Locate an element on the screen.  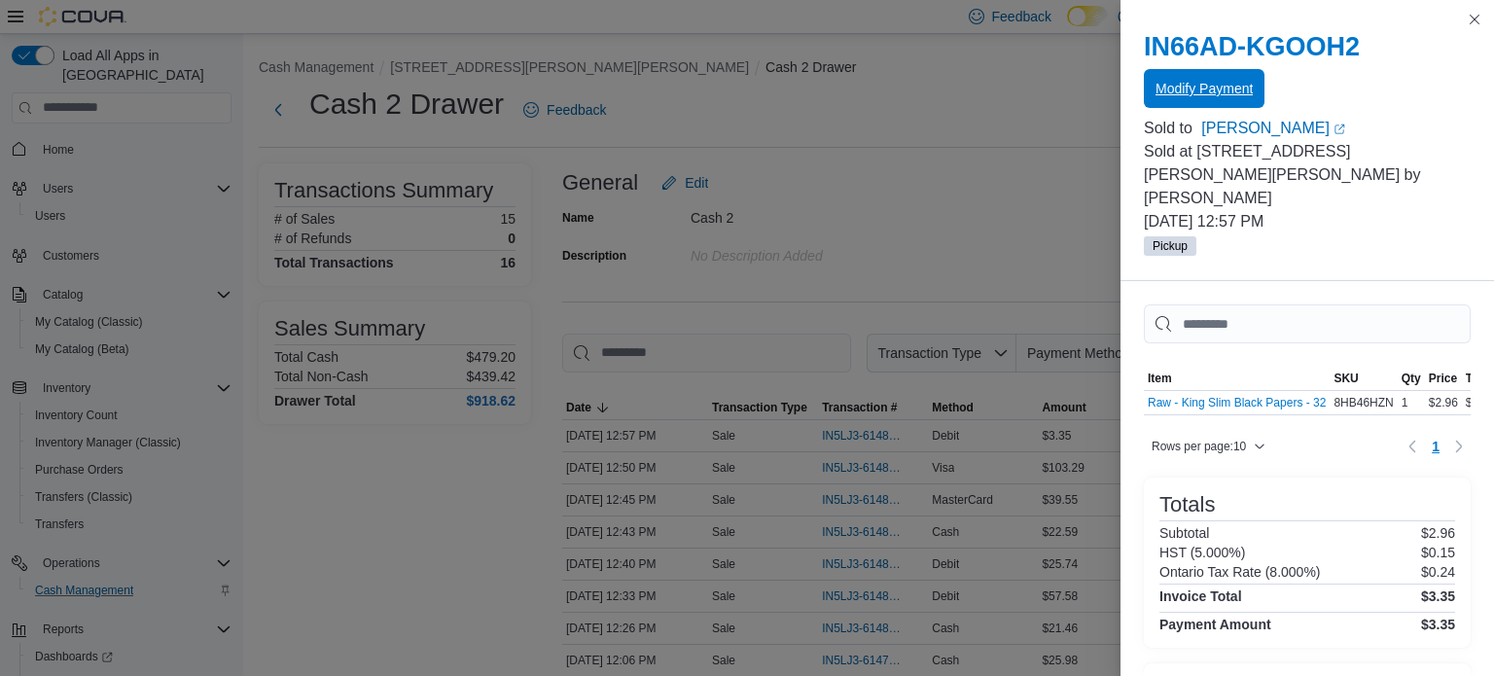
svg: External link is located at coordinates (1339, 129).